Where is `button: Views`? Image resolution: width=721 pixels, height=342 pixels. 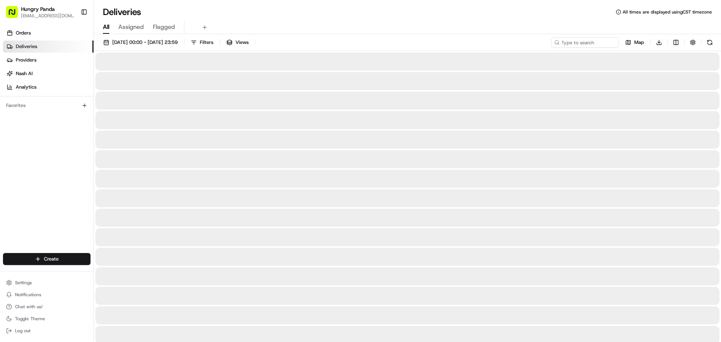
button: Views is located at coordinates (237, 42).